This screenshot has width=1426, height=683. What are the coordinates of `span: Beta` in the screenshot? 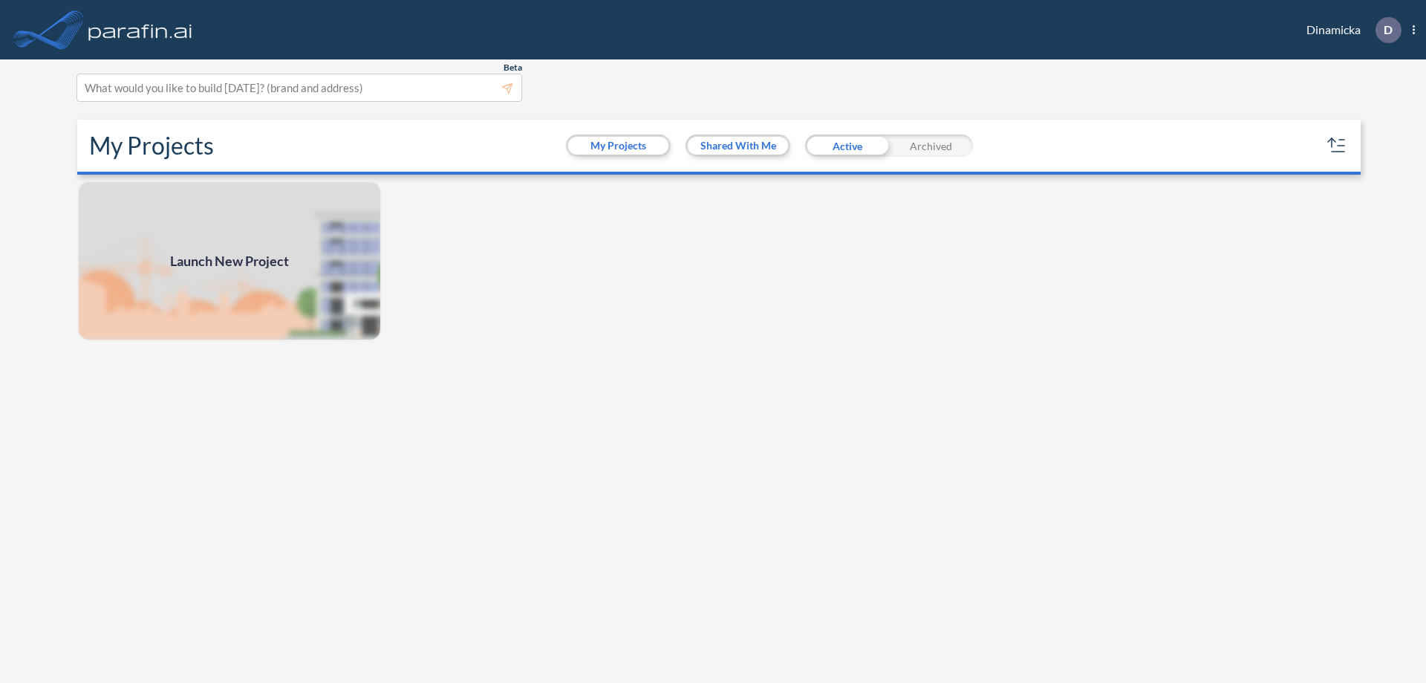 It's located at (513, 68).